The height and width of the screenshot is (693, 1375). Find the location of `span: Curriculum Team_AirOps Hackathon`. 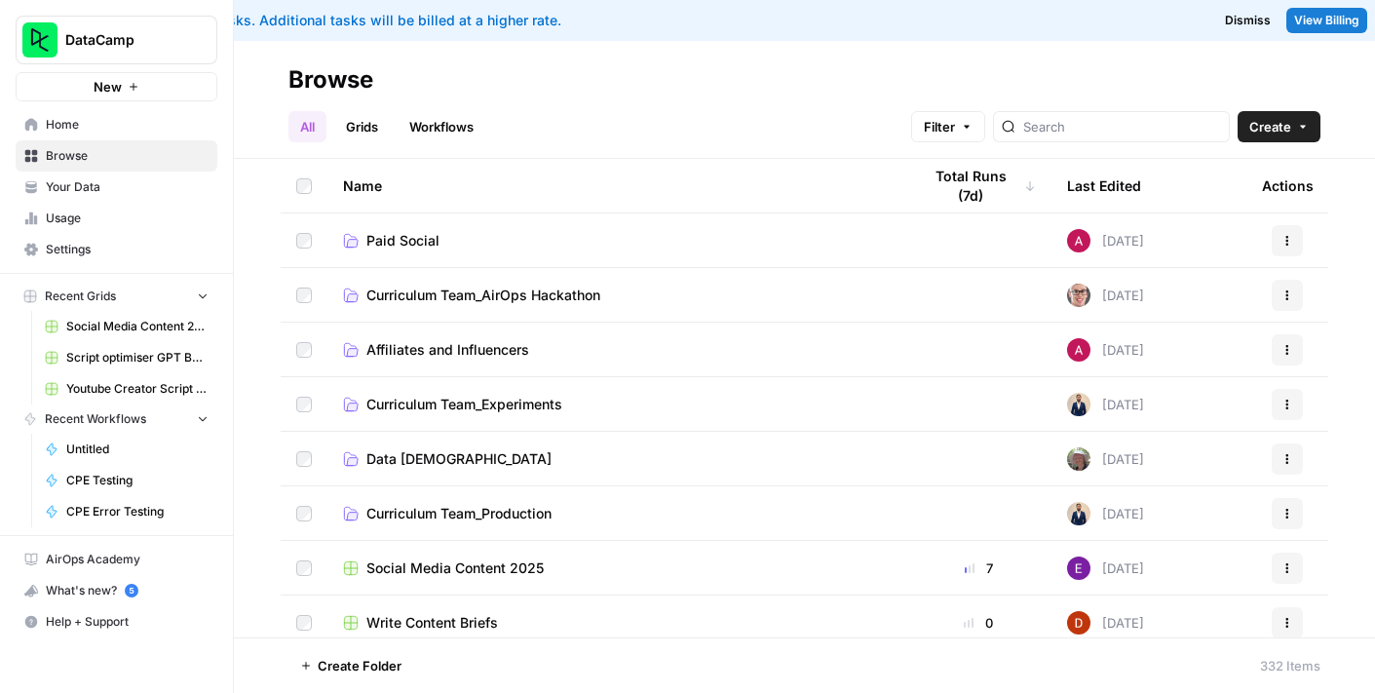

span: Curriculum Team_AirOps Hackathon is located at coordinates (483, 295).